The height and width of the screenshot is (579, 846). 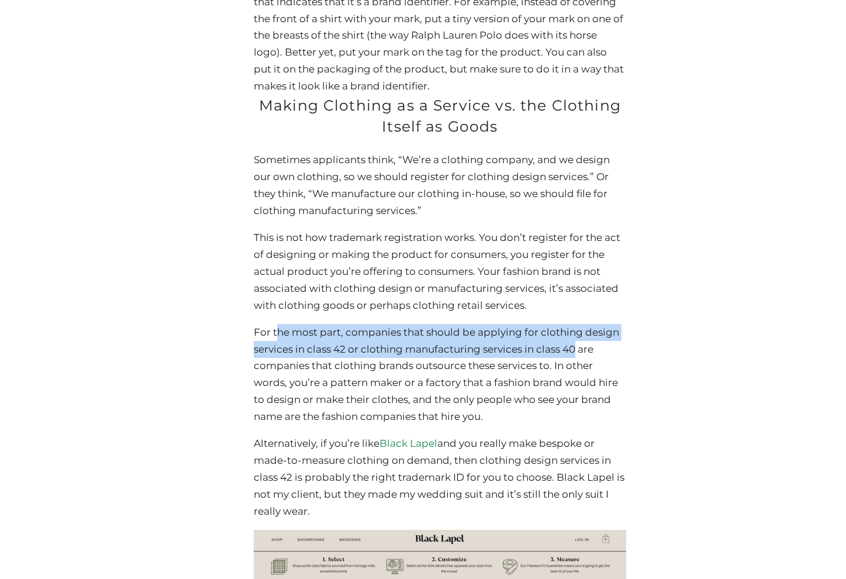 I want to click on h2: Making Clothing as a Service vs. the Clothing Itself as Goods, so click(x=440, y=116).